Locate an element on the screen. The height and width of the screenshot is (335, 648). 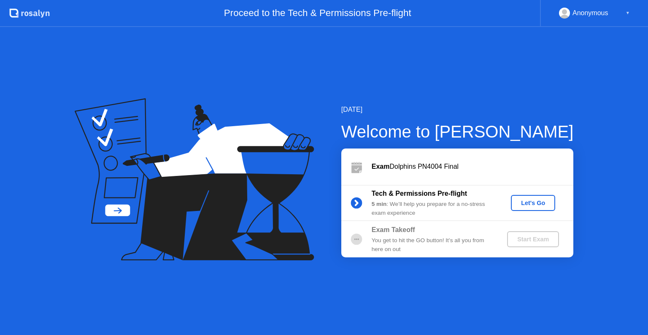
div: You get to hit the GO button! It’s all you from here on out is located at coordinates (432, 245).